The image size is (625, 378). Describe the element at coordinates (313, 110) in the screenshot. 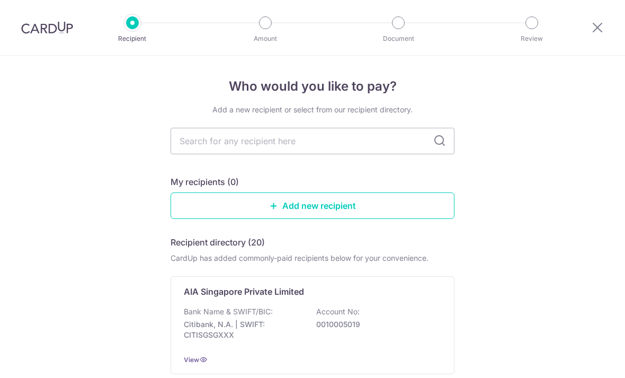

I see `div: Add a new recipient or select from our recipient directory.` at that location.